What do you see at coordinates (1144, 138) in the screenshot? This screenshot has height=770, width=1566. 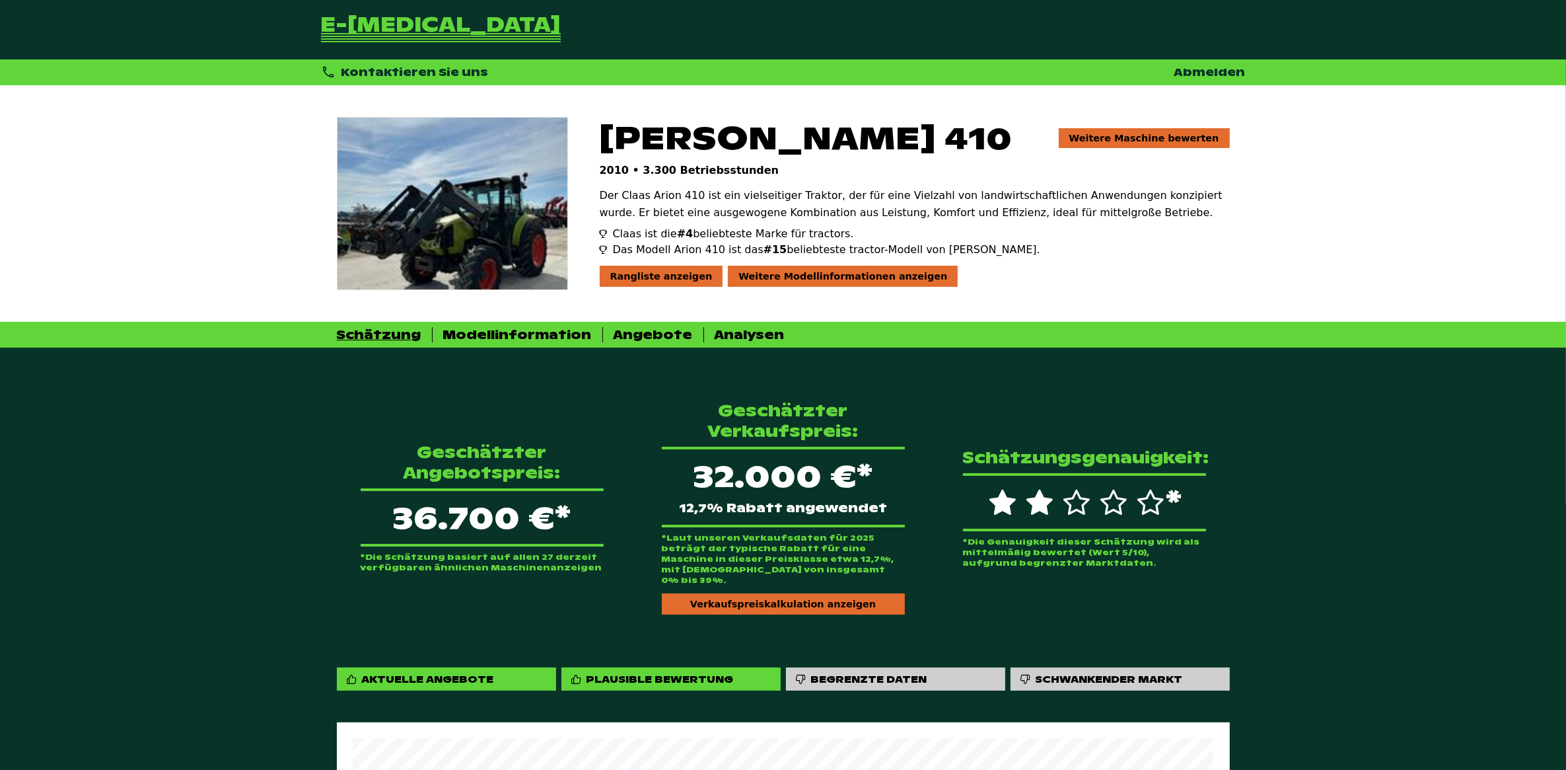 I see `a: Weitere Maschine bewerten` at bounding box center [1144, 138].